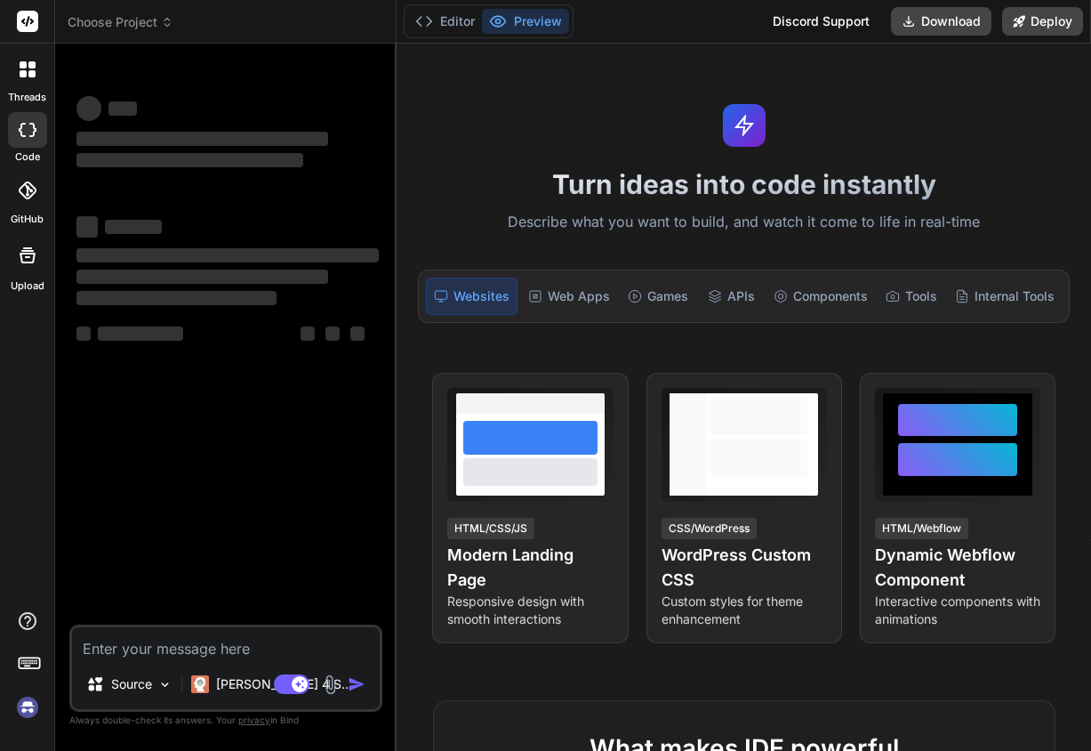 The image size is (1091, 751). Describe the element at coordinates (958, 568) in the screenshot. I see `h4: Dynamic Webflow Component` at that location.